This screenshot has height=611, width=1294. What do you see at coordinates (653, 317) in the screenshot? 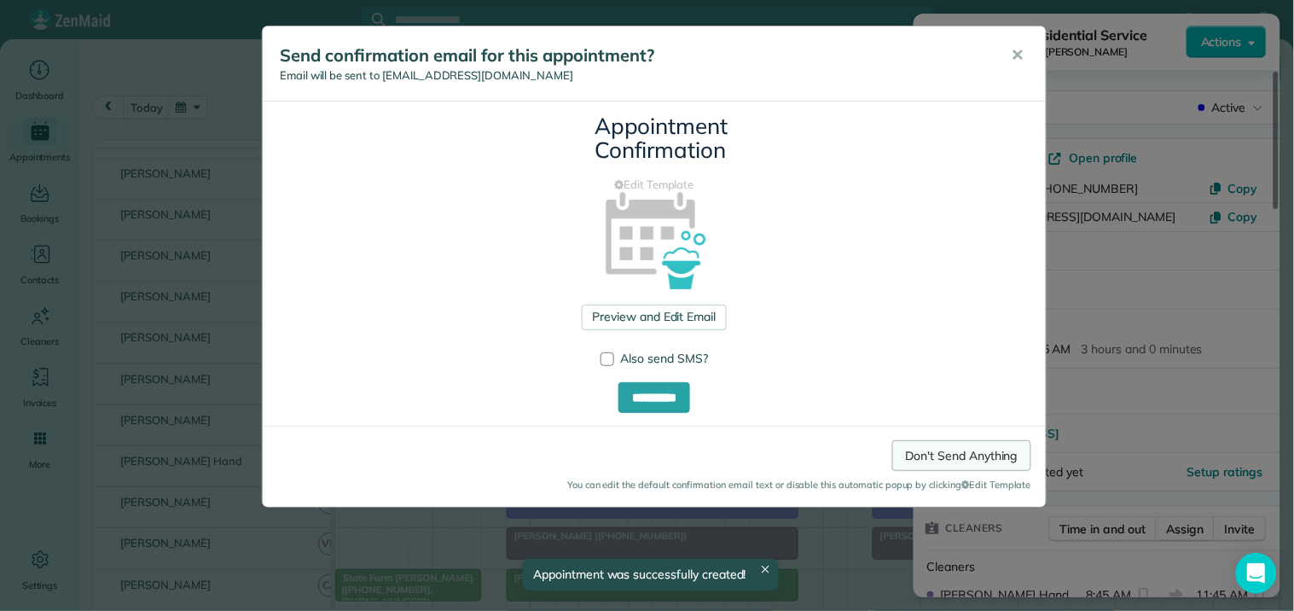
I see `a: Preview and Edit Email` at bounding box center [653, 317].